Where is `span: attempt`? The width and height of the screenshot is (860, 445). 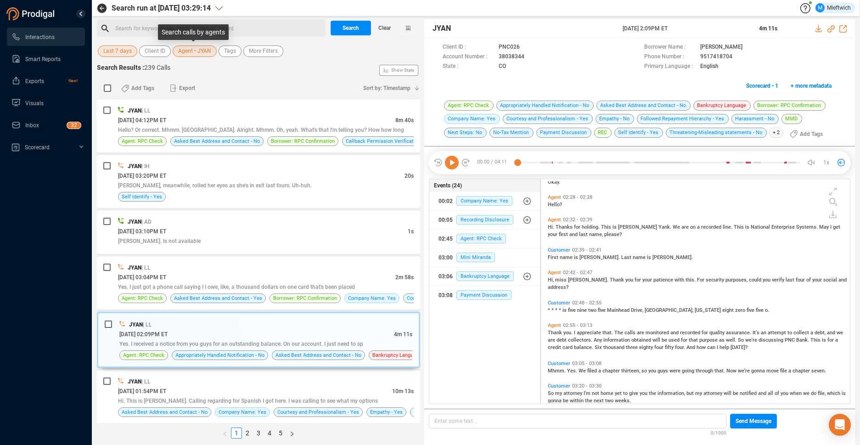
span: attempt is located at coordinates (778, 333).